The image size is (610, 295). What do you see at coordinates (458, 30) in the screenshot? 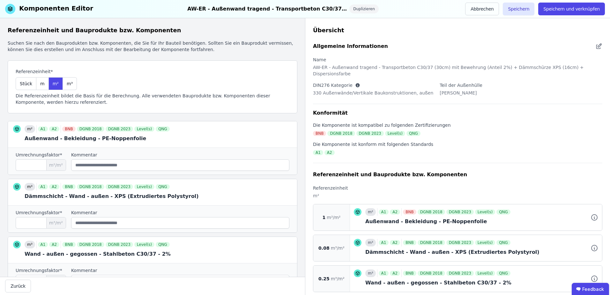
I see `div: Übersicht` at bounding box center [458, 30].